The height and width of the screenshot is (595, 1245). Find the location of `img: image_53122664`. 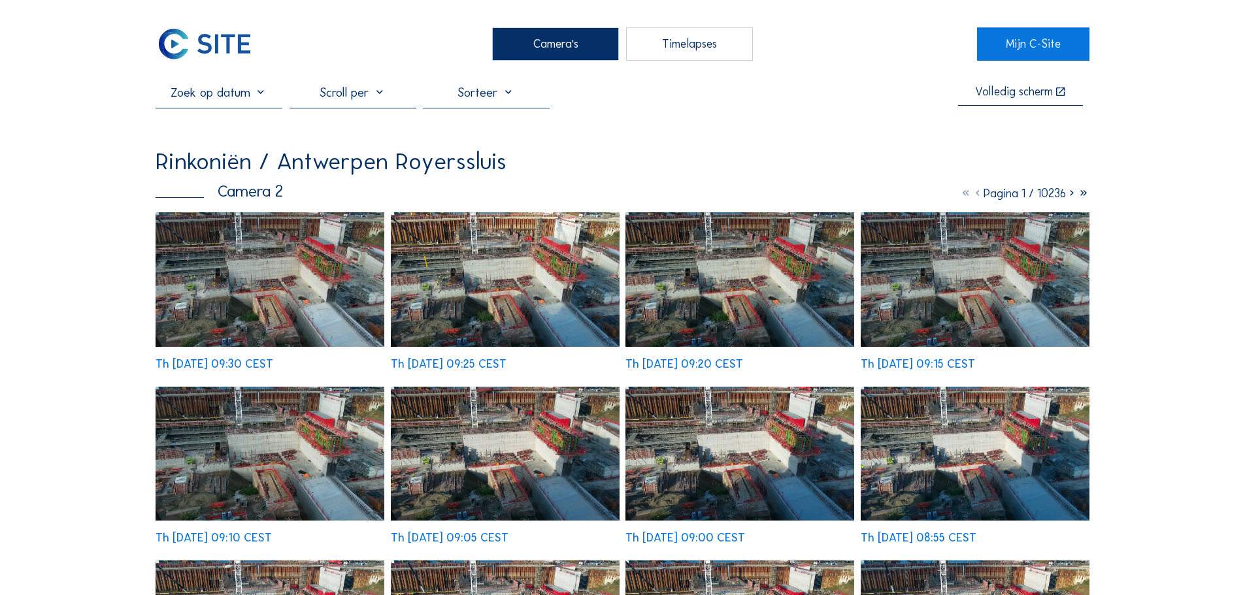

img: image_53122664 is located at coordinates (740, 279).